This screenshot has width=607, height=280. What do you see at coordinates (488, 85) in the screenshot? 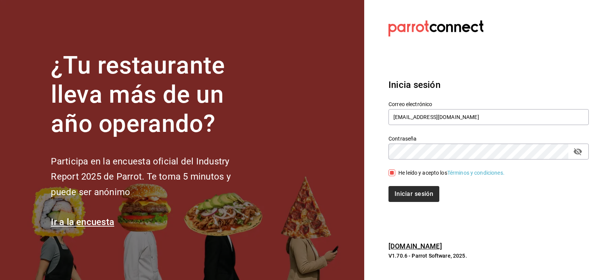
I see `h3: Inicia sesión` at bounding box center [488, 85].